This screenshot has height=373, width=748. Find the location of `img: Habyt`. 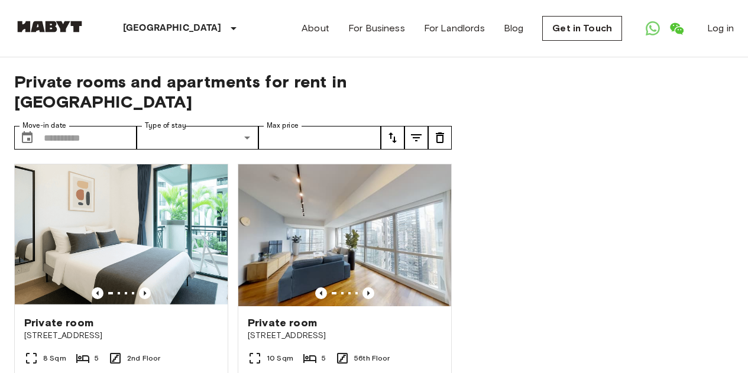

img: Habyt is located at coordinates (50, 27).